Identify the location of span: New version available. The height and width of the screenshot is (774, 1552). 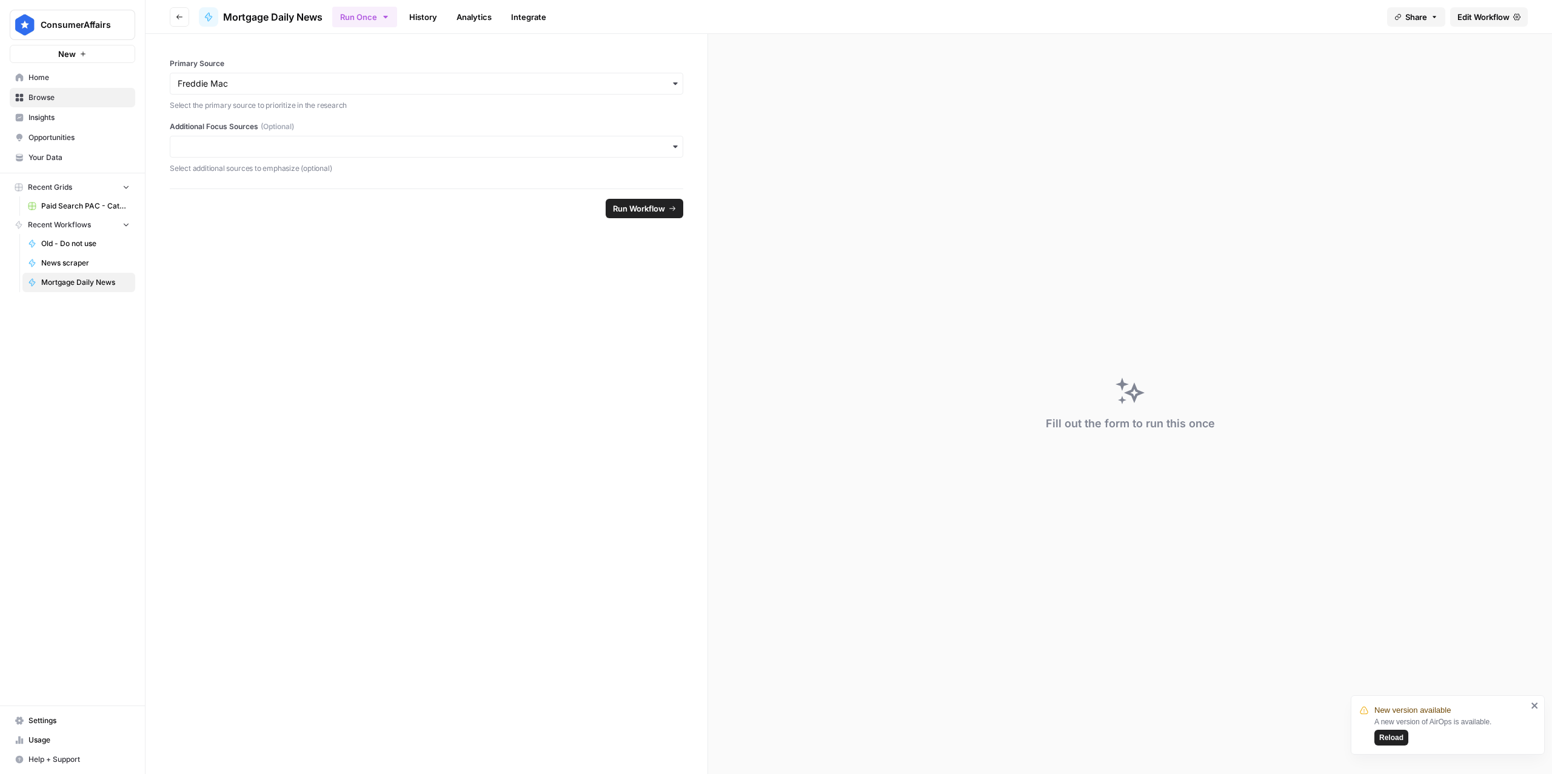
(1412, 710).